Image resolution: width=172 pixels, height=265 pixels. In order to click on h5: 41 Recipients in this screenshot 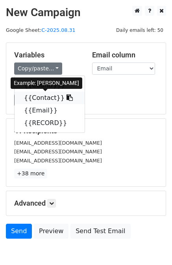, I will do `click(86, 131)`.